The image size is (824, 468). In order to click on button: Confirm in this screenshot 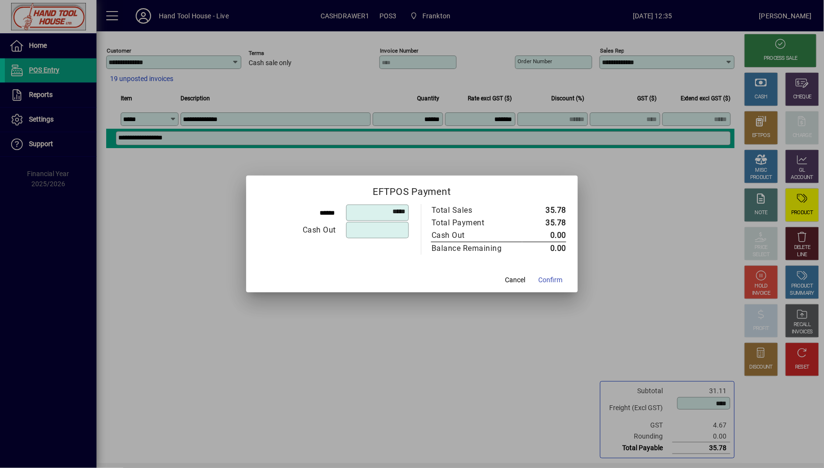, I will do `click(551, 280)`.